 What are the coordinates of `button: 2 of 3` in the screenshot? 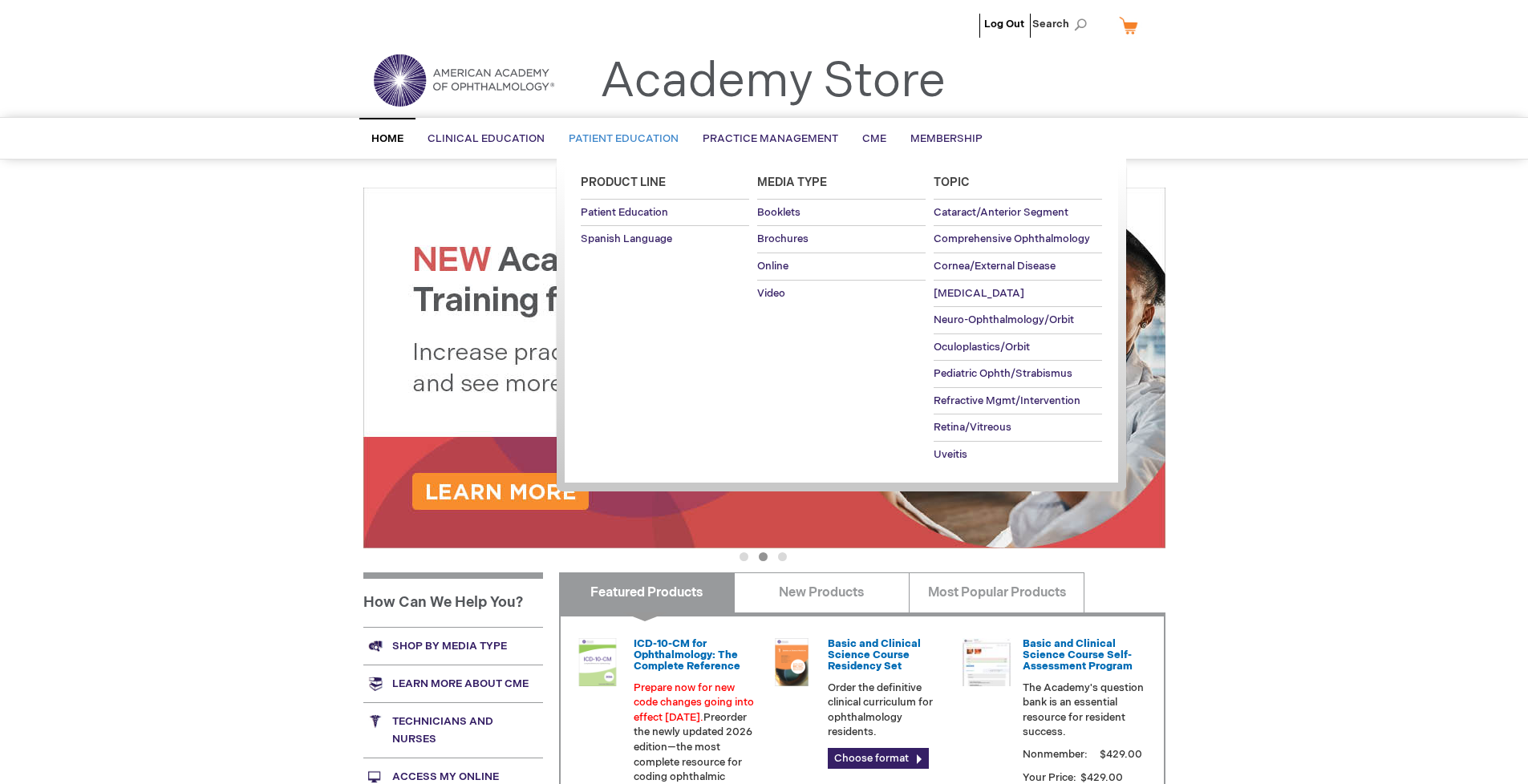 It's located at (763, 557).